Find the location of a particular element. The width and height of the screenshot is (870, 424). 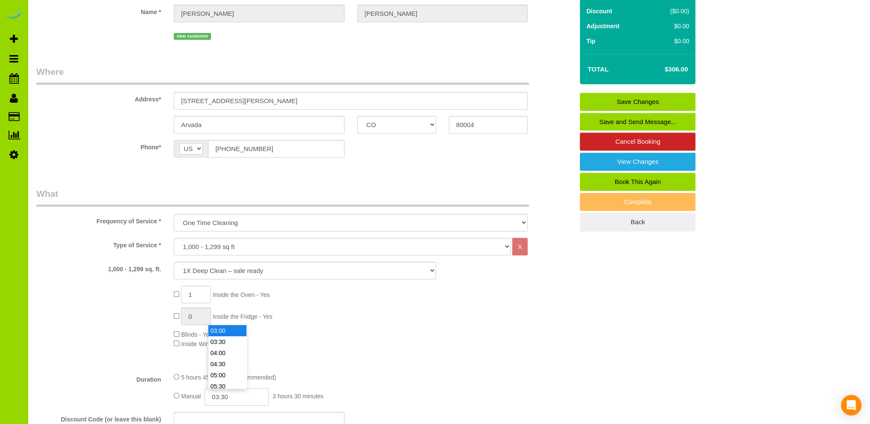

li: 05:00 is located at coordinates (227, 375).